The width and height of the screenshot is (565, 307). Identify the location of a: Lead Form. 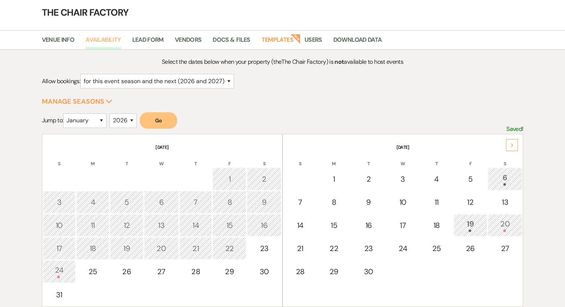
(148, 42).